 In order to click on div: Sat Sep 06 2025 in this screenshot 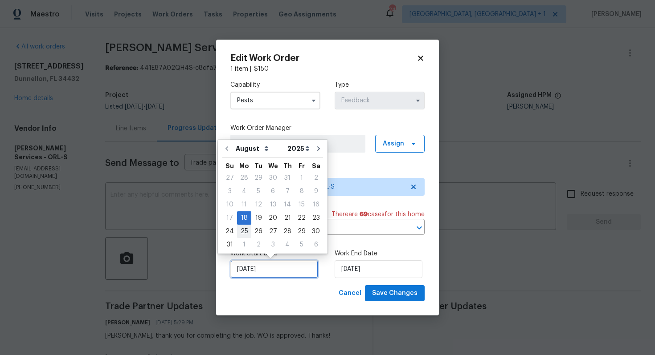, I will do `click(316, 245)`.